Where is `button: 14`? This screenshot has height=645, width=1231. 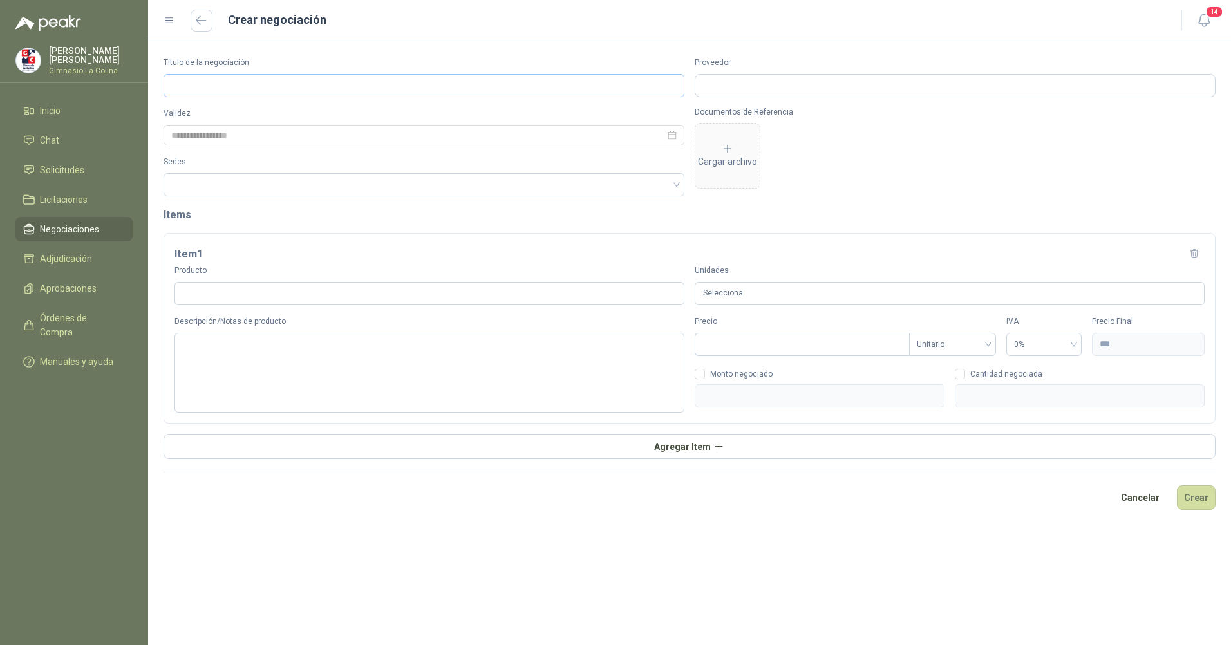 button: 14 is located at coordinates (1204, 21).